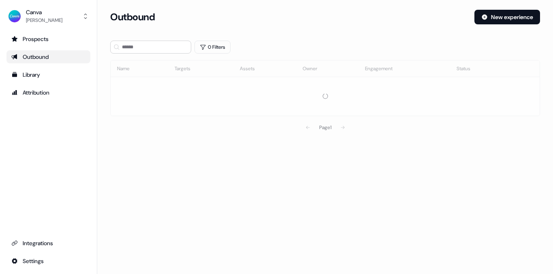 The height and width of the screenshot is (274, 553). What do you see at coordinates (48, 75) in the screenshot?
I see `div: Library` at bounding box center [48, 75].